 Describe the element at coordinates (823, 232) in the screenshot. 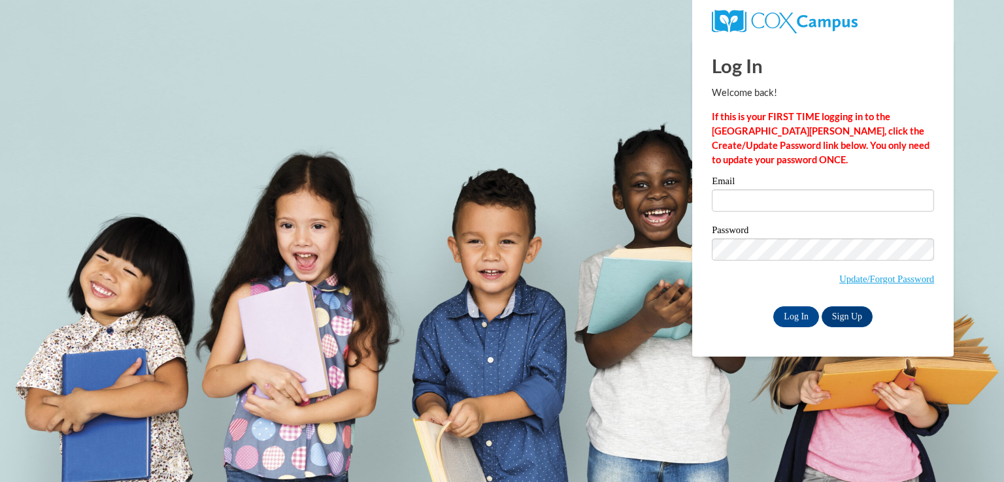

I see `label: Password` at that location.